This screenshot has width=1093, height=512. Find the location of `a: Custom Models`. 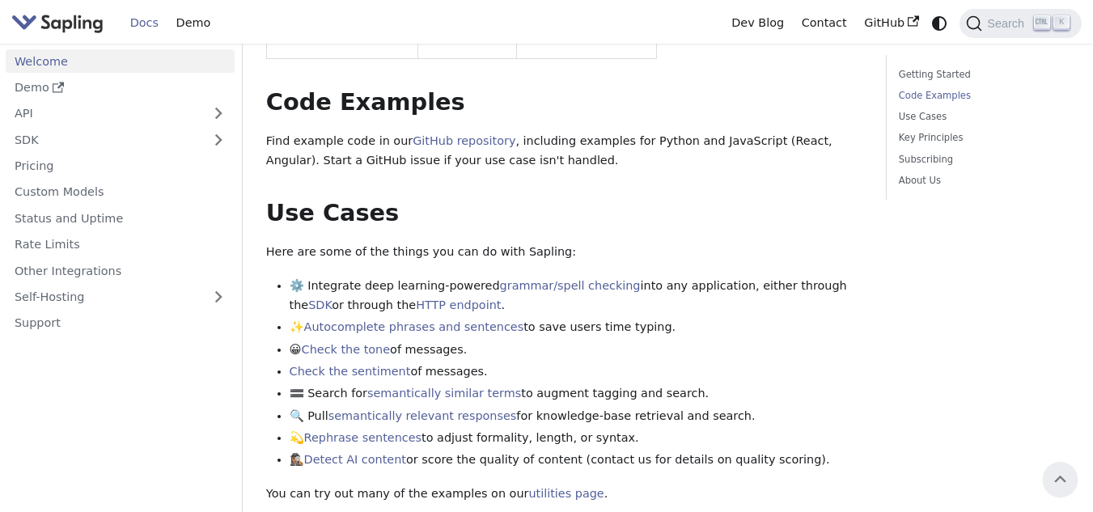

a: Custom Models is located at coordinates (120, 192).